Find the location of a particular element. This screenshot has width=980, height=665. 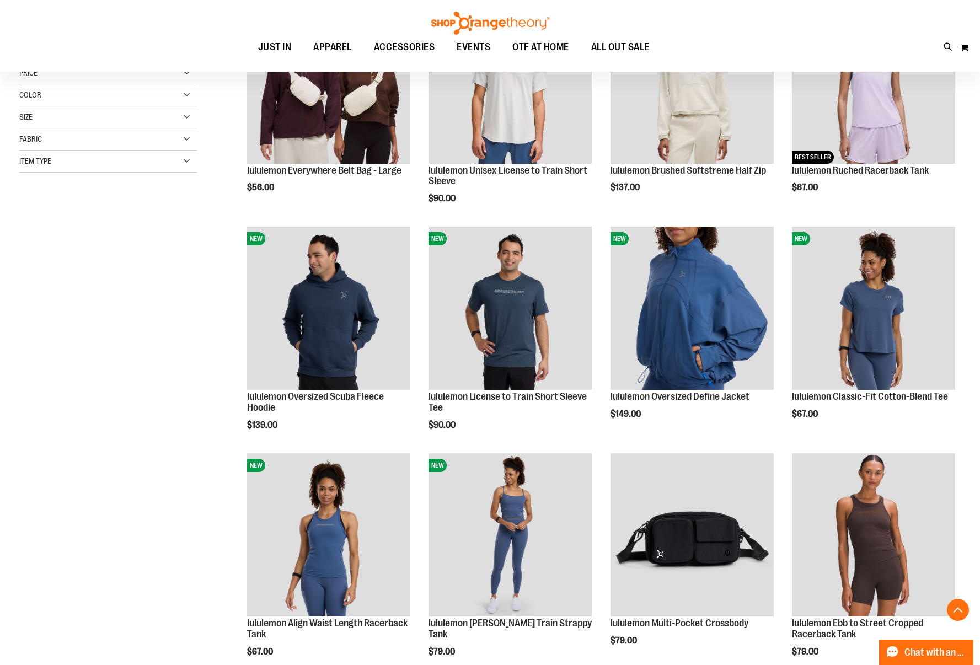

a: lululemon Wunder Train Strappy TankNEW is located at coordinates (510, 535).